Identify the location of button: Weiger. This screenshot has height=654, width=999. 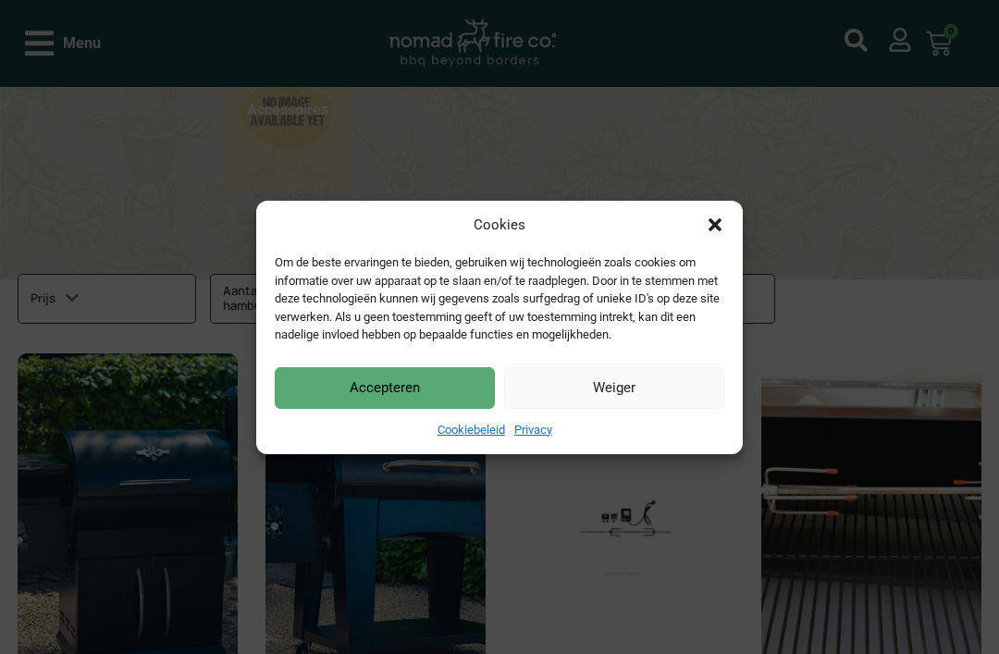
(614, 388).